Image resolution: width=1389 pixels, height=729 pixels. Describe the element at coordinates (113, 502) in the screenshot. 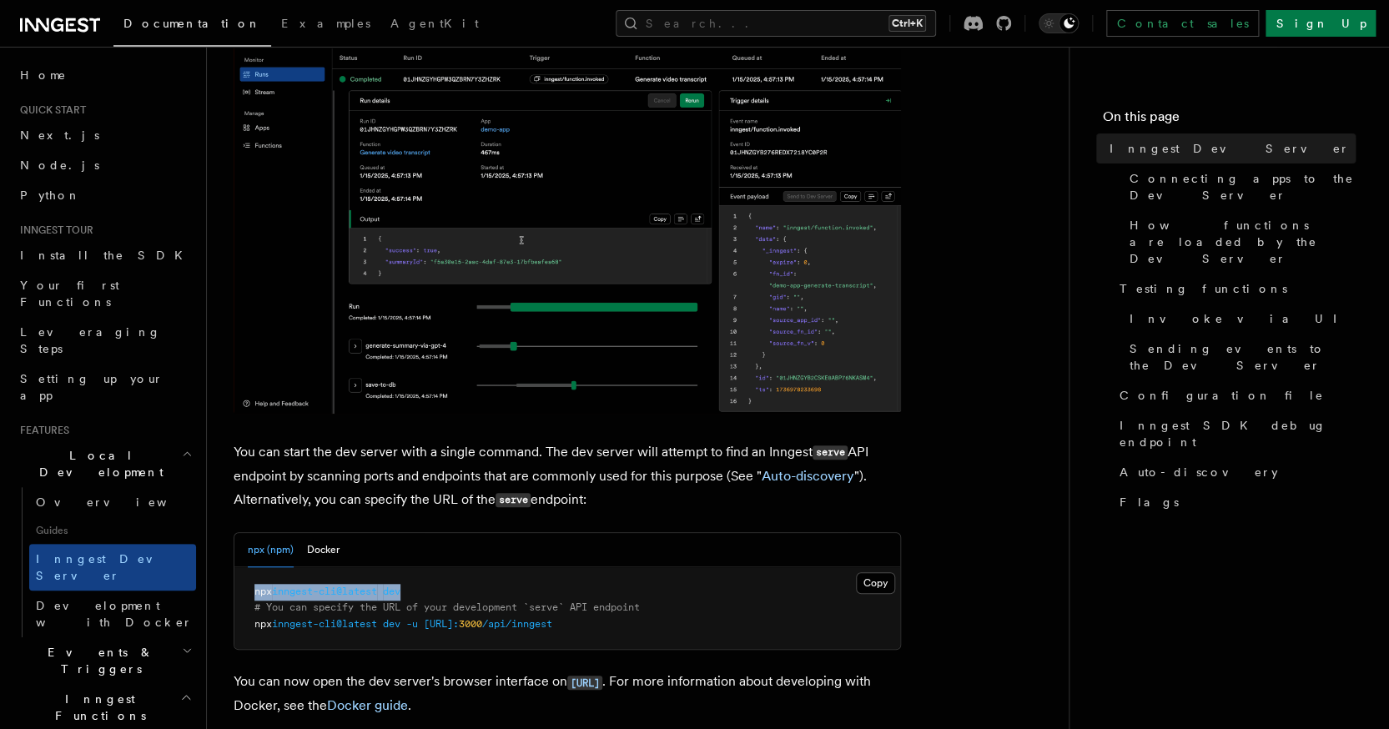

I see `a: Overview` at that location.